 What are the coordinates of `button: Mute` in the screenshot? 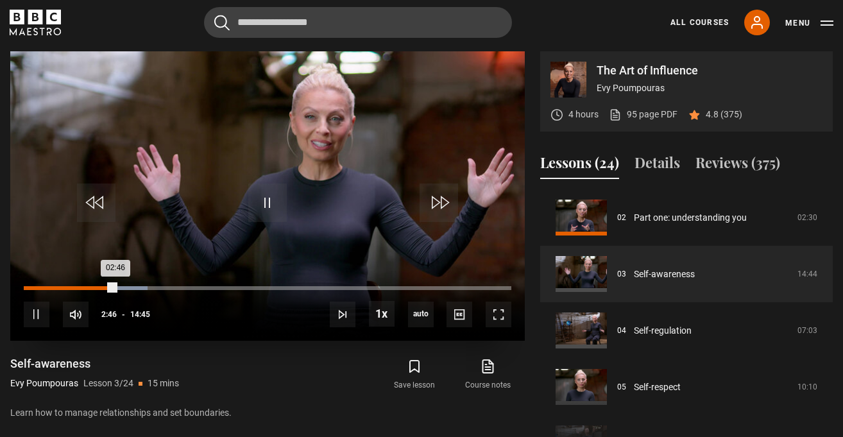 It's located at (76, 314).